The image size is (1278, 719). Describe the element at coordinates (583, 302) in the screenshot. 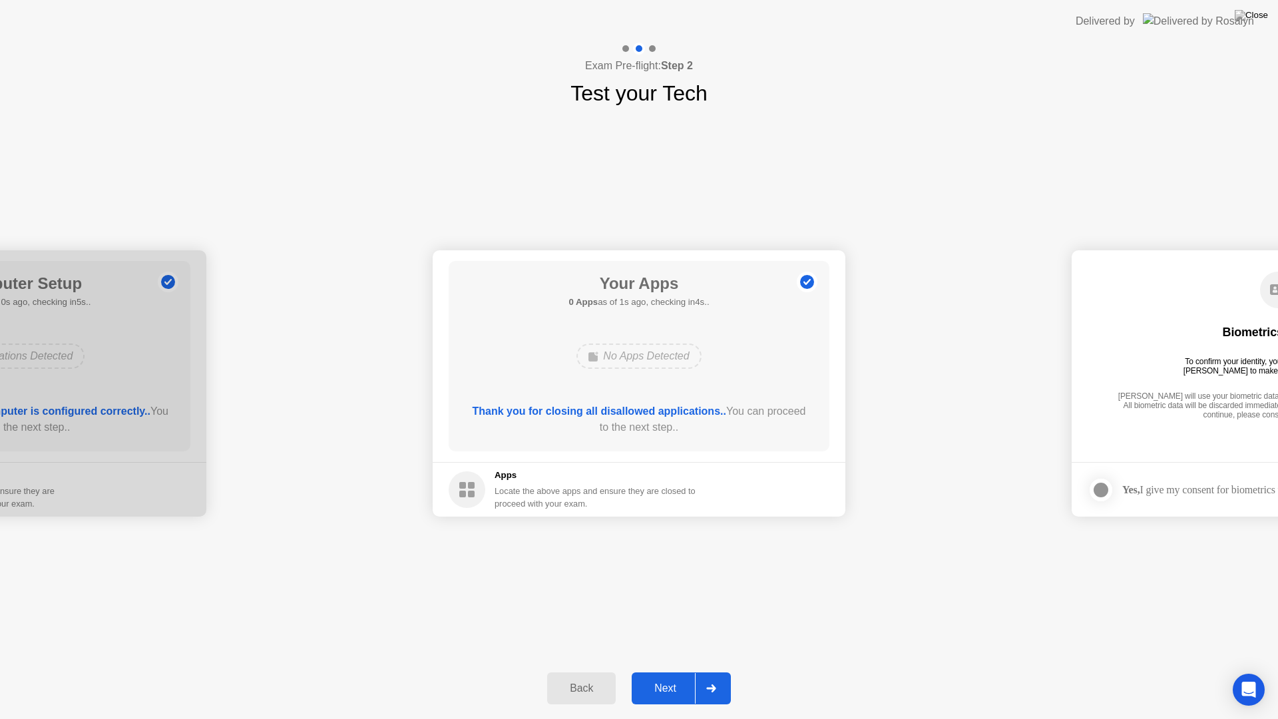

I see `b: 0 Apps` at that location.